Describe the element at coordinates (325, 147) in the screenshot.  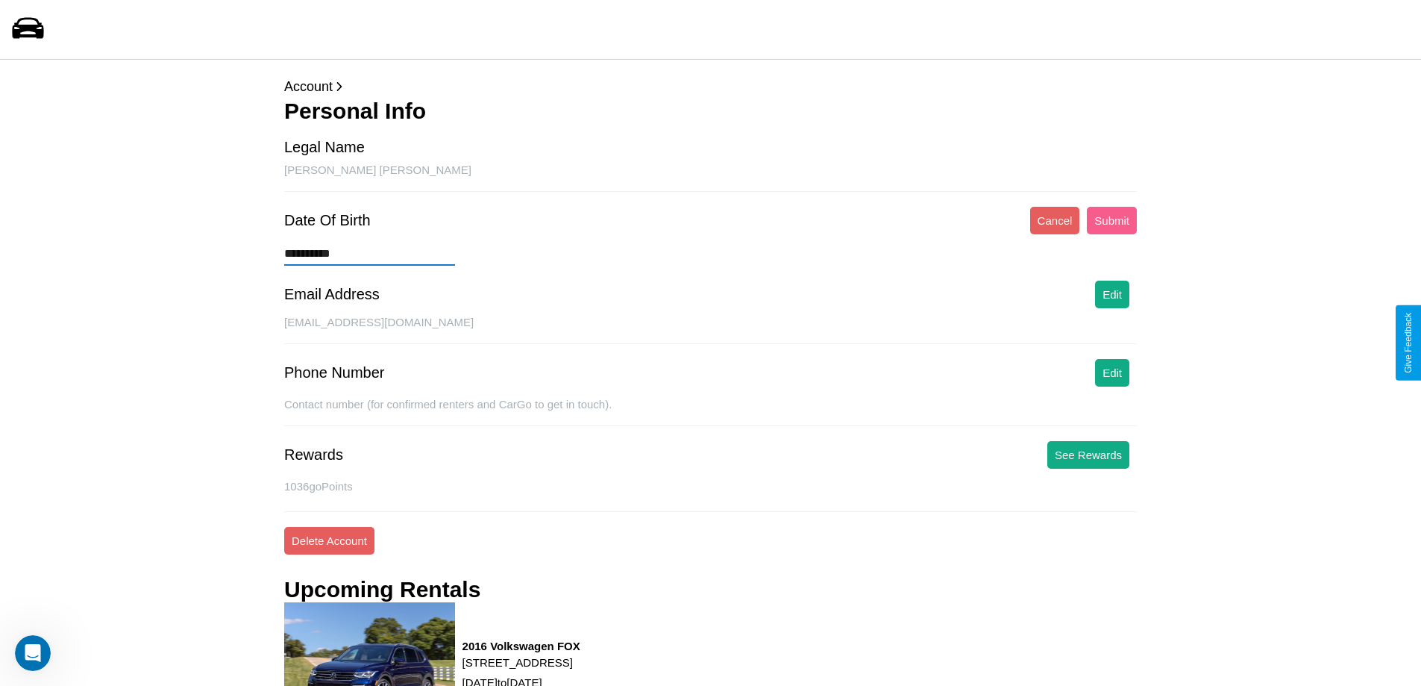
I see `div: Legal Name` at that location.